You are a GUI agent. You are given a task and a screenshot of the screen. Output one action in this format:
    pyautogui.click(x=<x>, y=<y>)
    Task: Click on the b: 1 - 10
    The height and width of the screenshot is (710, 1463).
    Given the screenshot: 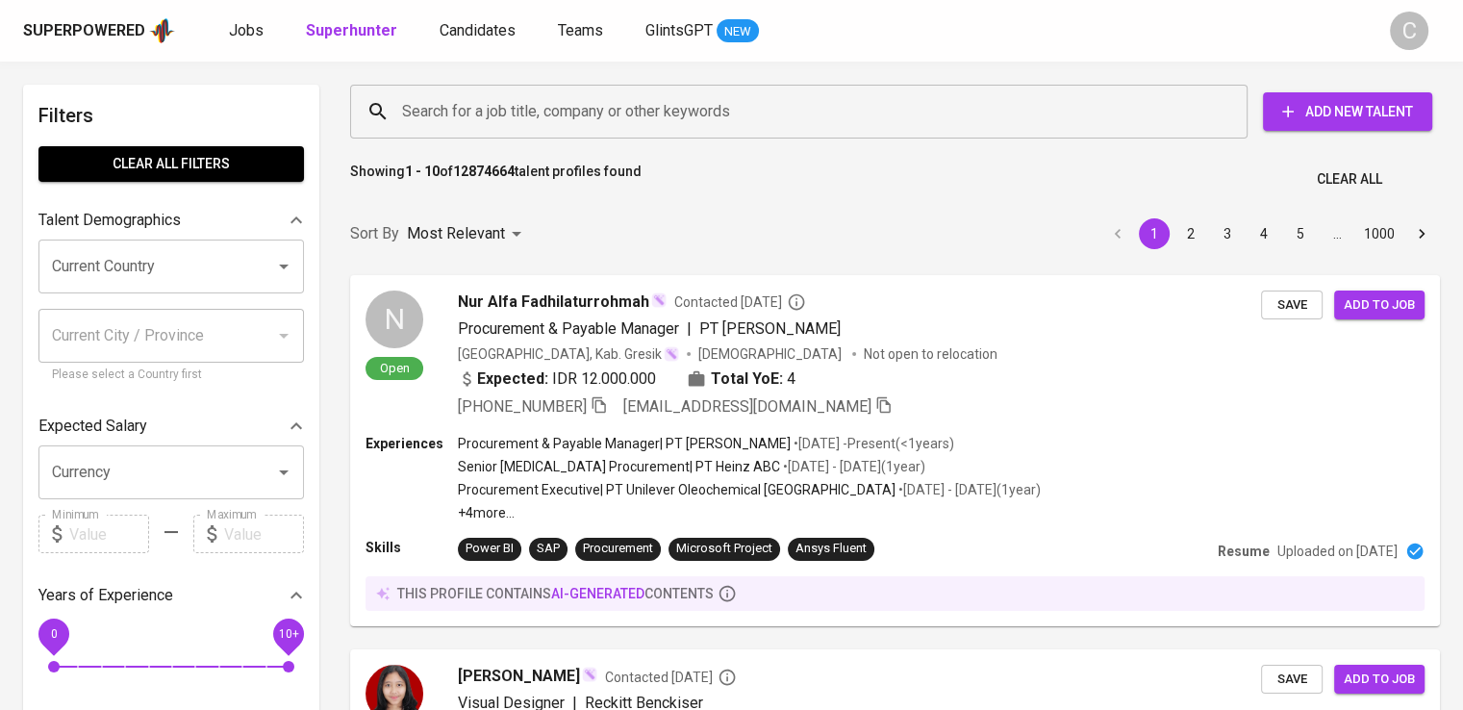 What is the action you would take?
    pyautogui.click(x=422, y=171)
    